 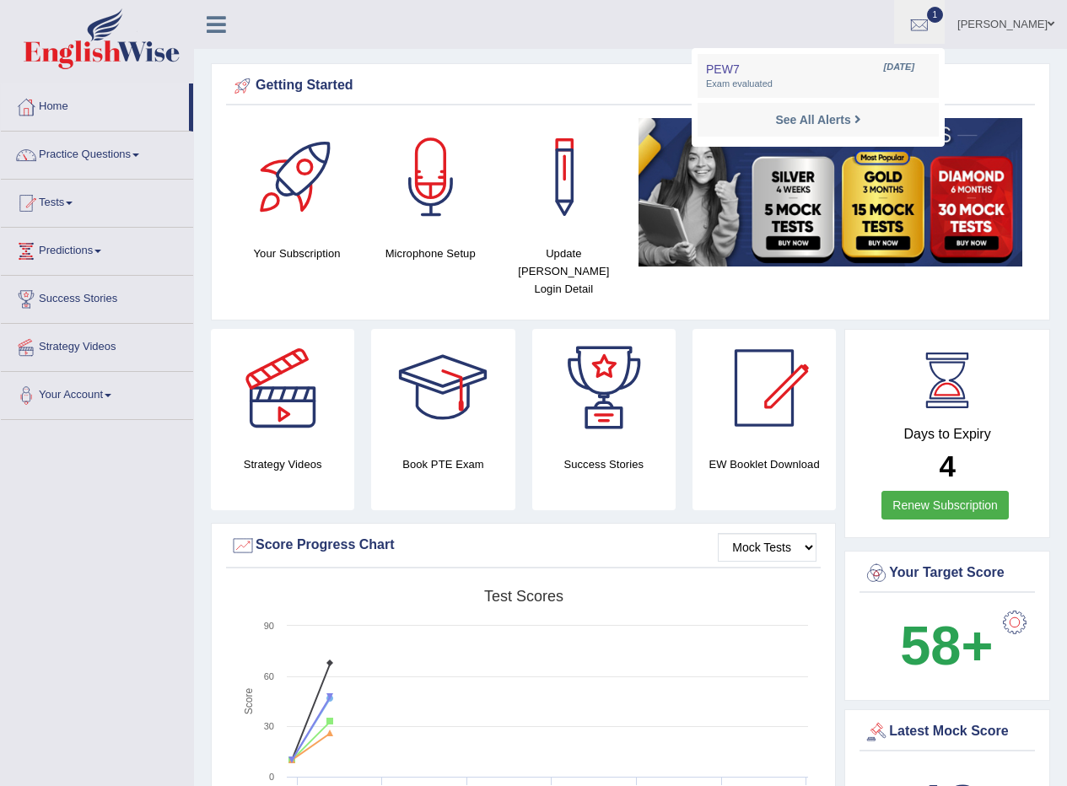 I want to click on text: 60, so click(x=269, y=676).